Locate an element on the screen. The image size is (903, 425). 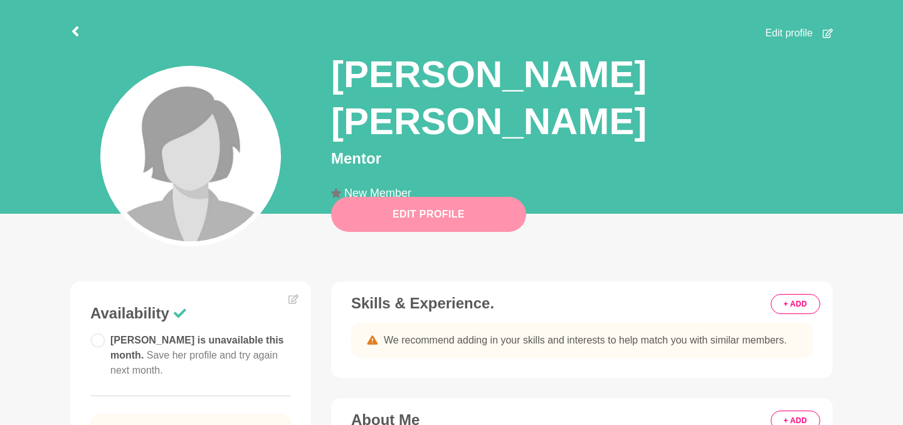
h3: Availability is located at coordinates (191, 314).